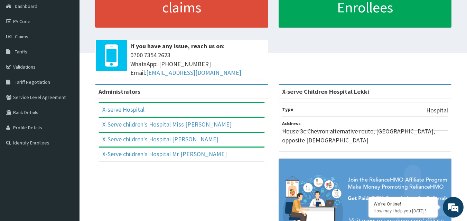 This screenshot has height=221, width=467. I want to click on p: How may I help you today?, so click(403, 211).